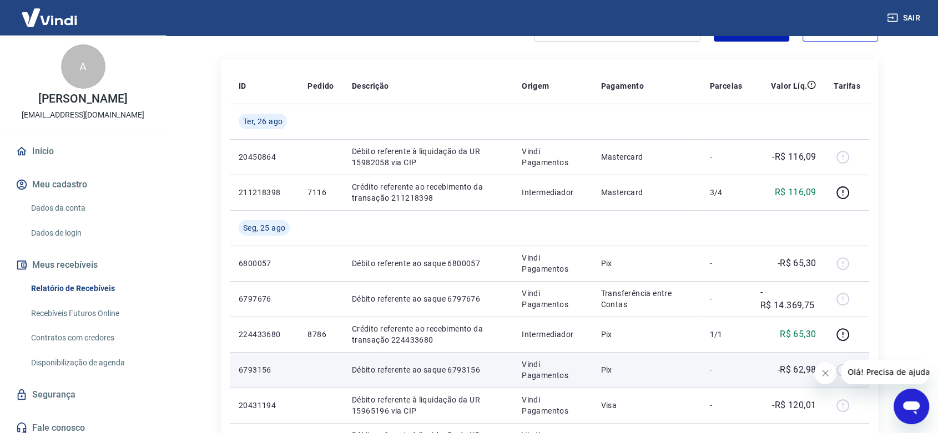  Describe the element at coordinates (646, 299) in the screenshot. I see `p: Transferência entre Contas` at that location.